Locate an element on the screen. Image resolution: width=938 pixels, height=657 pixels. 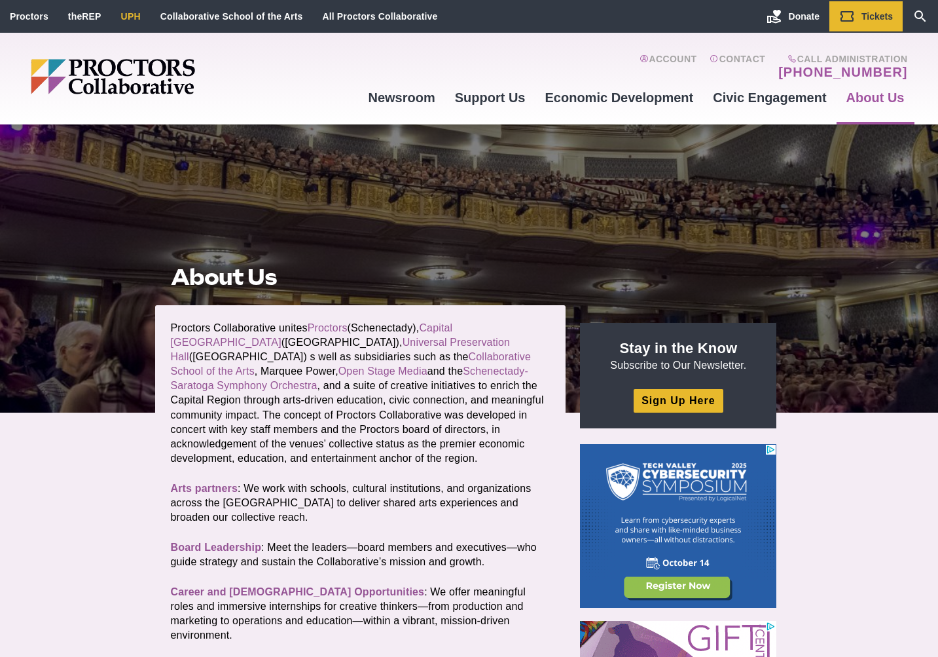
strong: Stay in the Know is located at coordinates (679, 348).